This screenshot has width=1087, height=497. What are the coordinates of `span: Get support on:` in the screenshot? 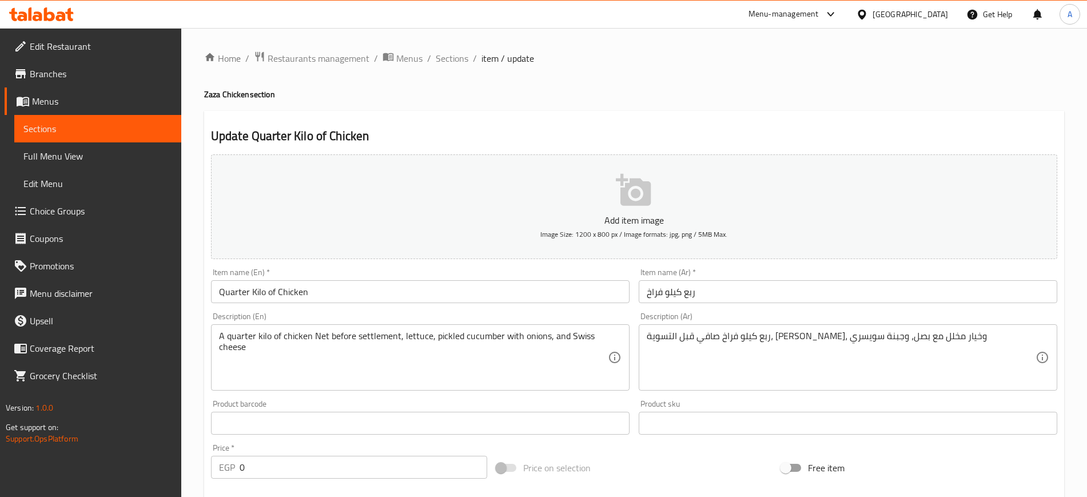 It's located at (32, 427).